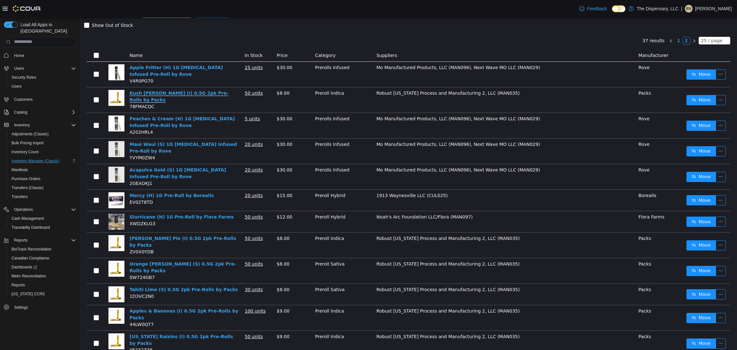 The width and height of the screenshot is (737, 350). What do you see at coordinates (174, 272) in the screenshot?
I see `u: 30 units` at bounding box center [174, 272].